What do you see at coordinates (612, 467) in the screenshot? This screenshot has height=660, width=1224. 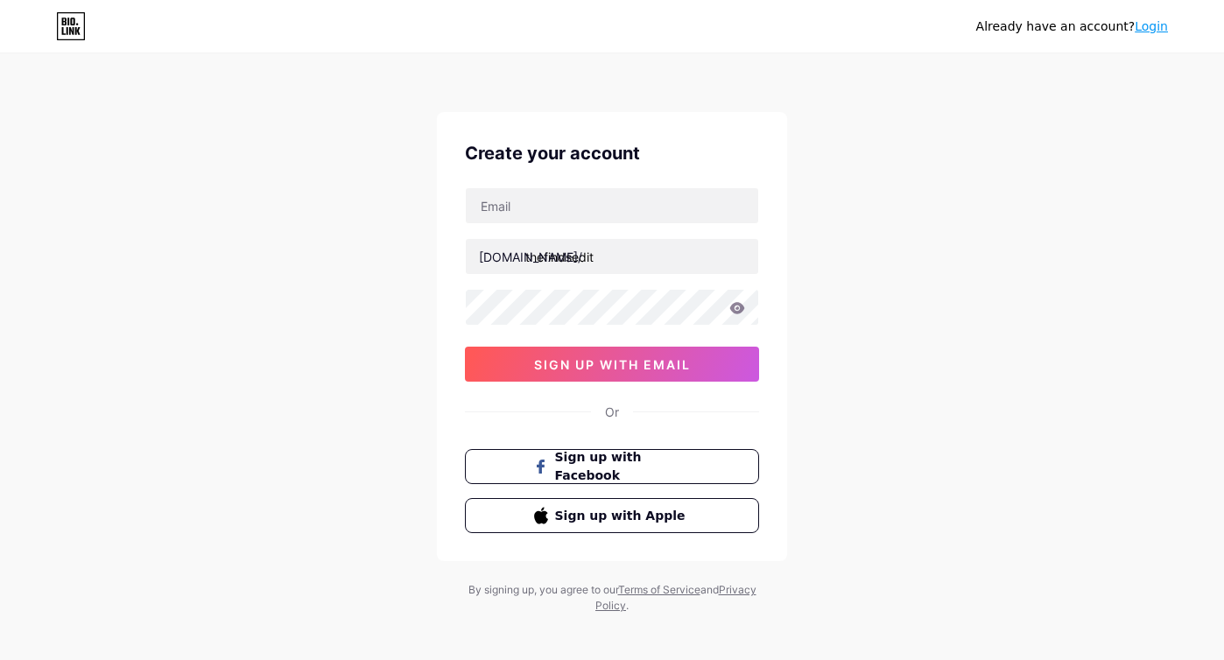 I see `button: Sign up with Facebook` at bounding box center [612, 467].